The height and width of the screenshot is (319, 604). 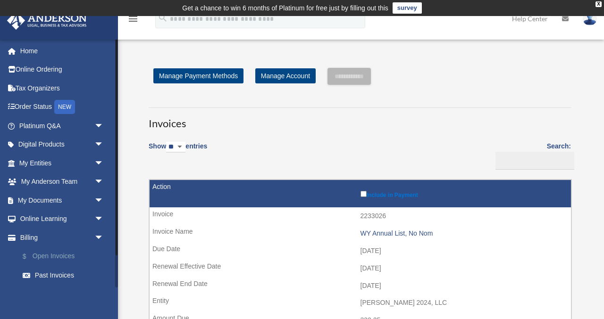 I want to click on i: menu, so click(x=133, y=19).